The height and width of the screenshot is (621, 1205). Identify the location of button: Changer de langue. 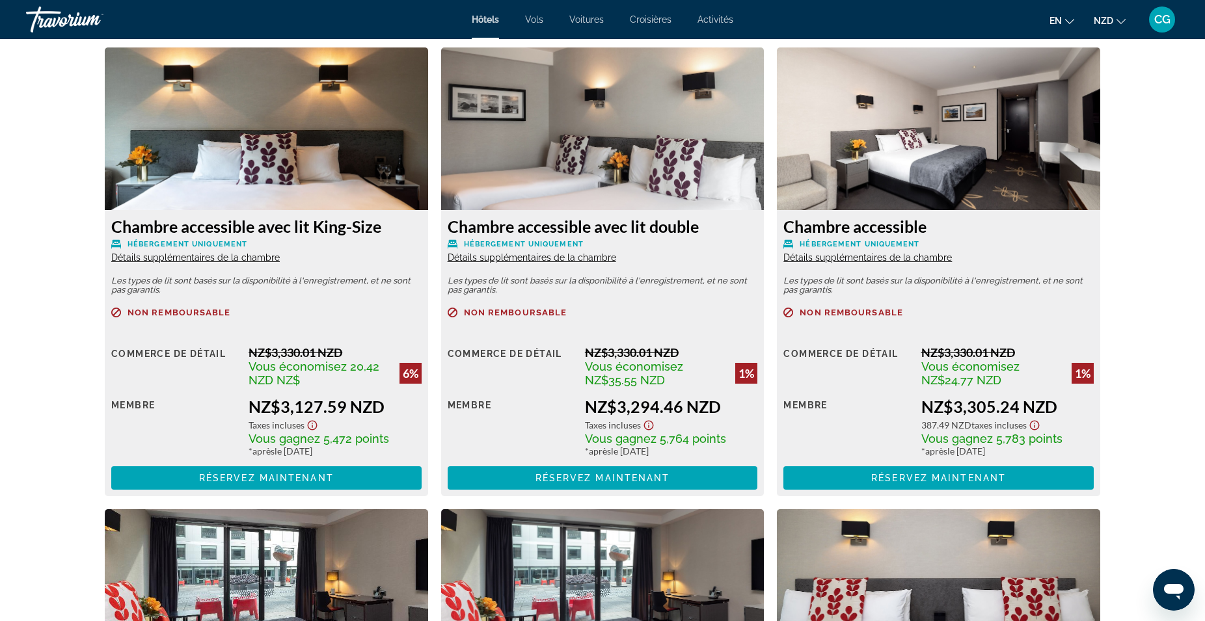
(1062, 20).